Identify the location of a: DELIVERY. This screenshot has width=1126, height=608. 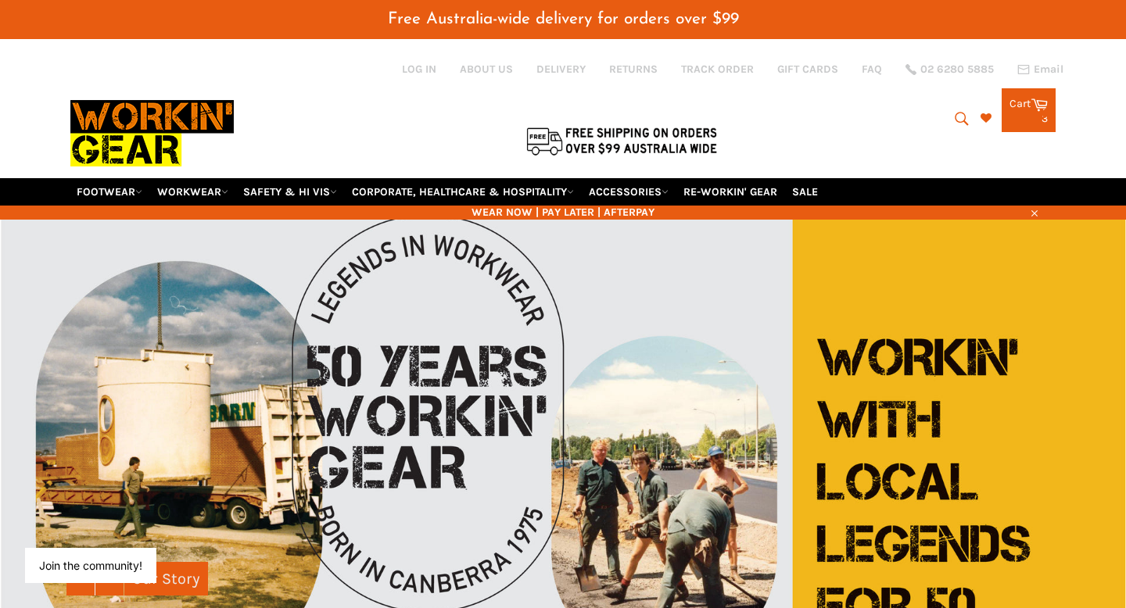
(561, 69).